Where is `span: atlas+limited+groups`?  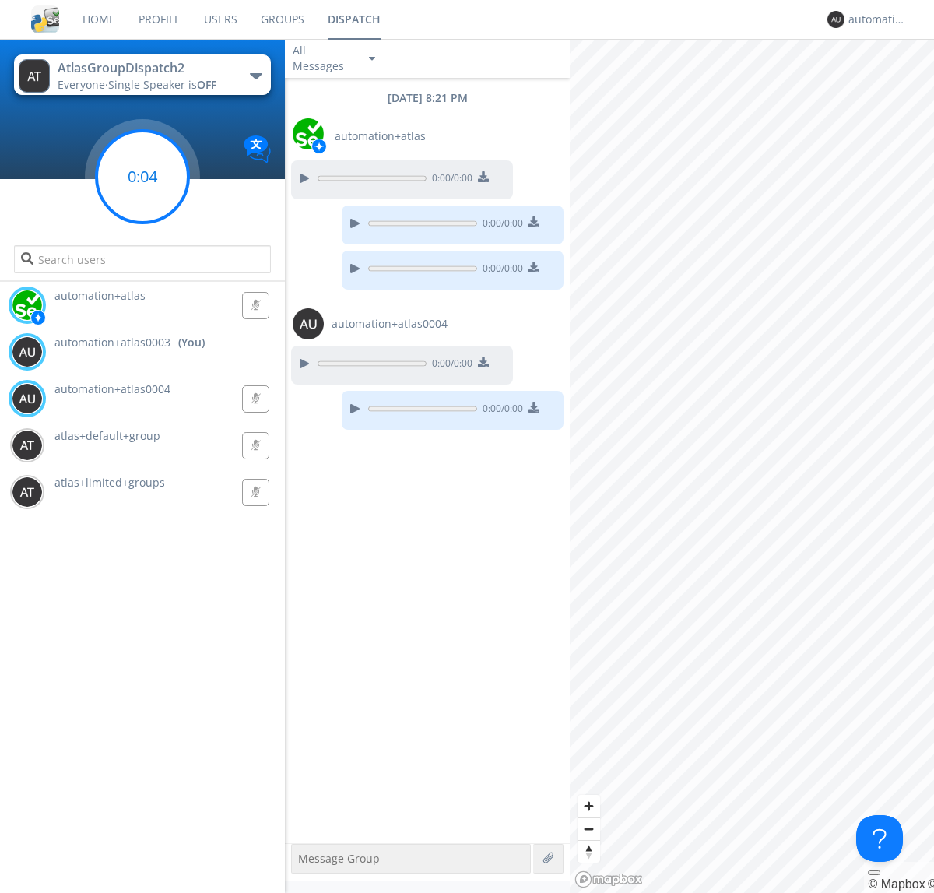
span: atlas+limited+groups is located at coordinates (110, 482).